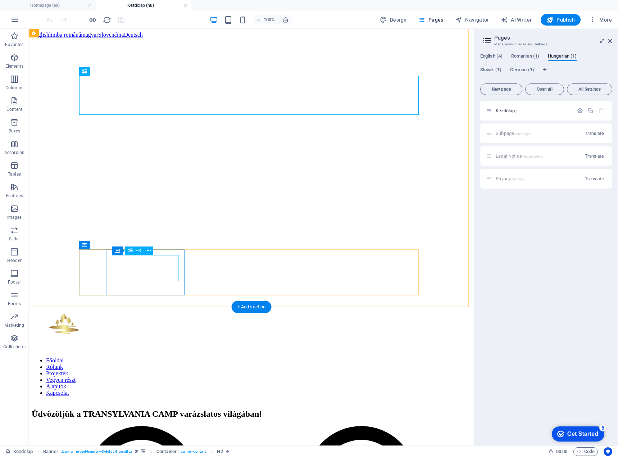 Image resolution: width=618 pixels, height=457 pixels. Describe the element at coordinates (14, 109) in the screenshot. I see `p: Content` at that location.